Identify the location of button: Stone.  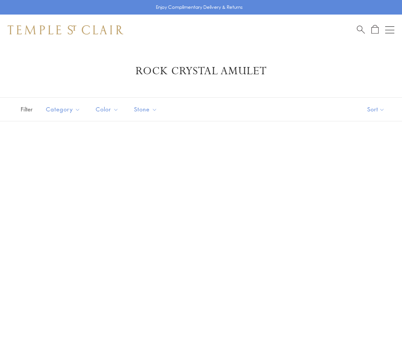
(146, 109).